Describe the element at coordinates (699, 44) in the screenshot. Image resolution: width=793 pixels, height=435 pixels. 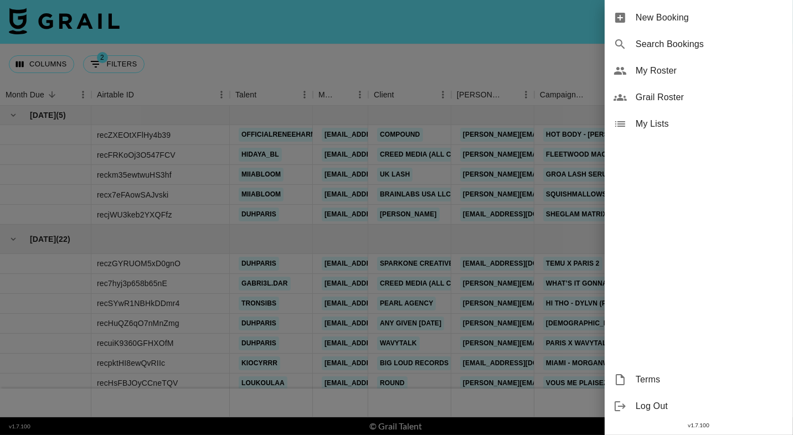
I see `div: Search Bookings` at that location.